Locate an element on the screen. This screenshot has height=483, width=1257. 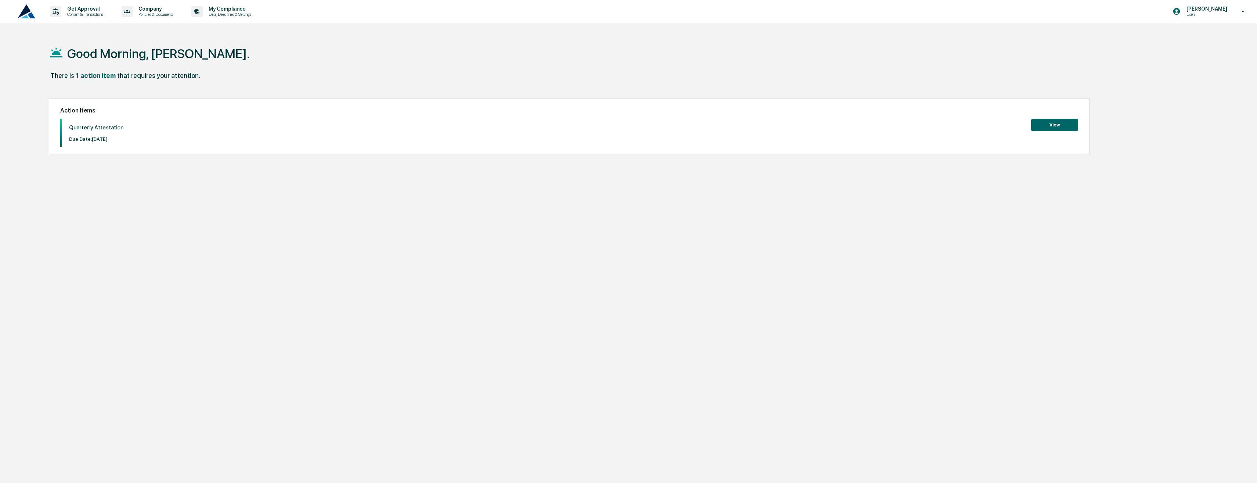
p: Content & Transactions is located at coordinates (84, 14).